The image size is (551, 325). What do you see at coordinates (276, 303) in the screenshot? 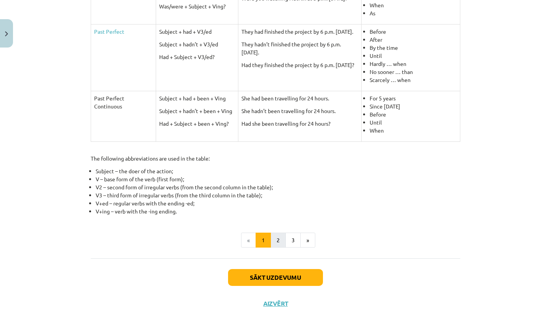
I see `button: Aizvērt` at bounding box center [276, 303].